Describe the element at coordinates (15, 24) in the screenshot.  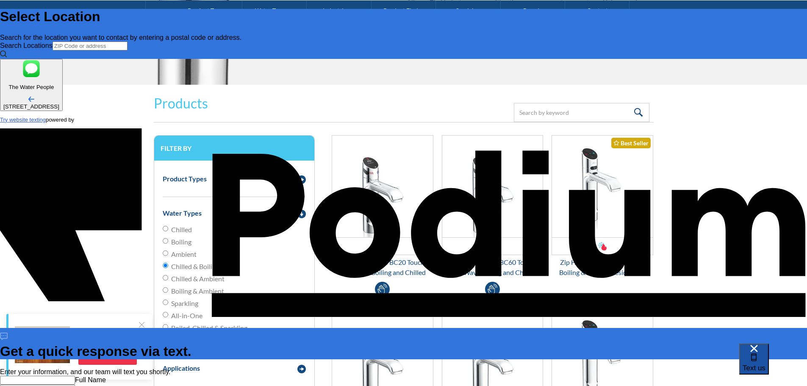
I see `span: Text us` at that location.